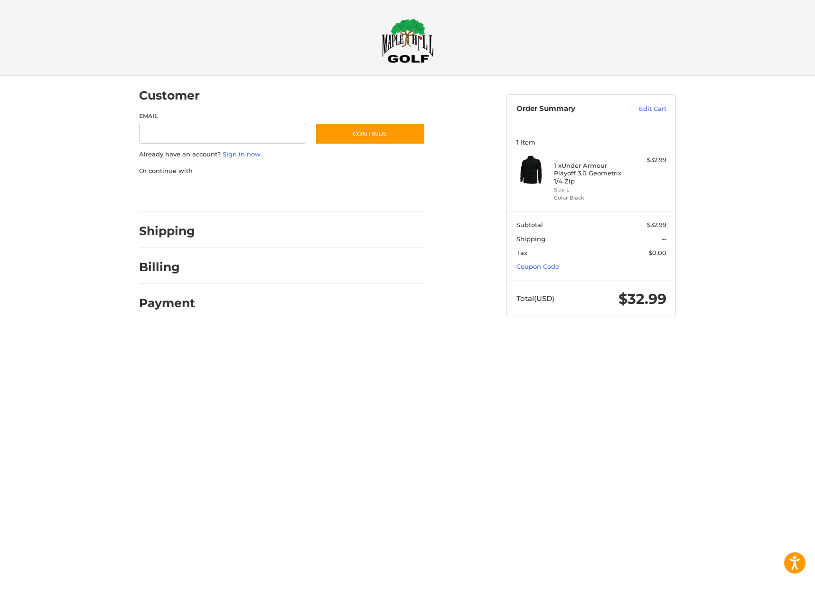 This screenshot has height=602, width=815. I want to click on h3: Order Summary, so click(567, 109).